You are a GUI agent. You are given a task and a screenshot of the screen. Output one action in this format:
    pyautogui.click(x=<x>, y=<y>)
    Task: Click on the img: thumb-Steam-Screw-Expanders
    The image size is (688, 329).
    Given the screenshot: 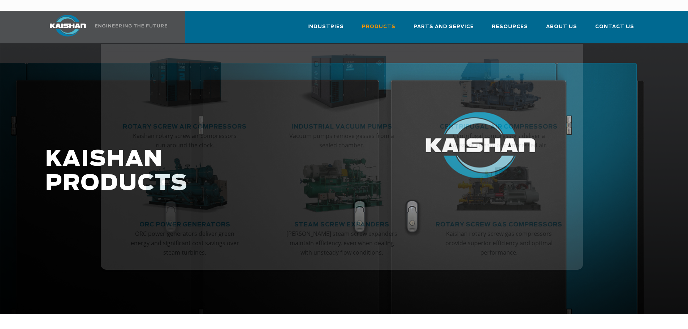 What is the action you would take?
    pyautogui.click(x=342, y=186)
    